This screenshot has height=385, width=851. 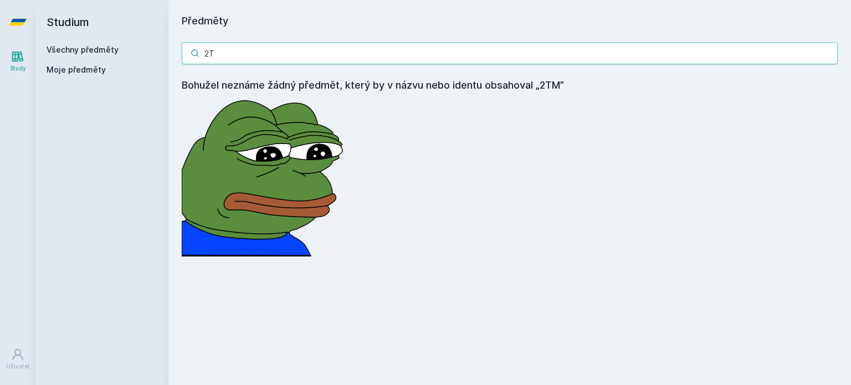 What do you see at coordinates (18, 68) in the screenshot?
I see `div: Study` at bounding box center [18, 68].